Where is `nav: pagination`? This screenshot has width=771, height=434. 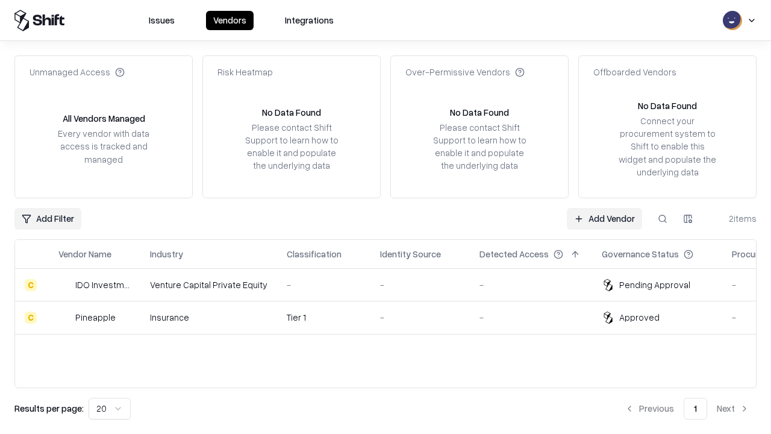 nav: pagination is located at coordinates (687, 408).